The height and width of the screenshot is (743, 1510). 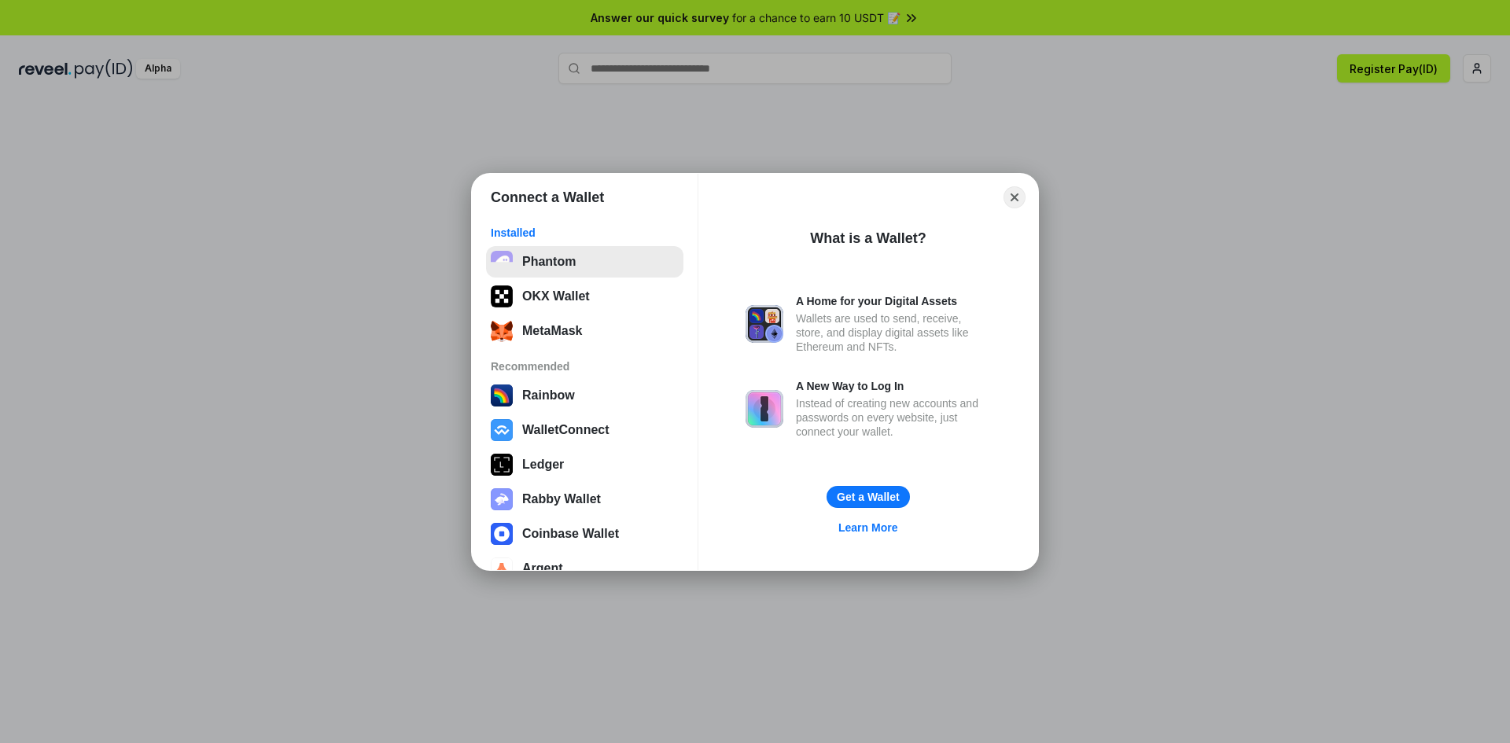 What do you see at coordinates (868, 497) in the screenshot?
I see `div: Get a Wallet` at bounding box center [868, 497].